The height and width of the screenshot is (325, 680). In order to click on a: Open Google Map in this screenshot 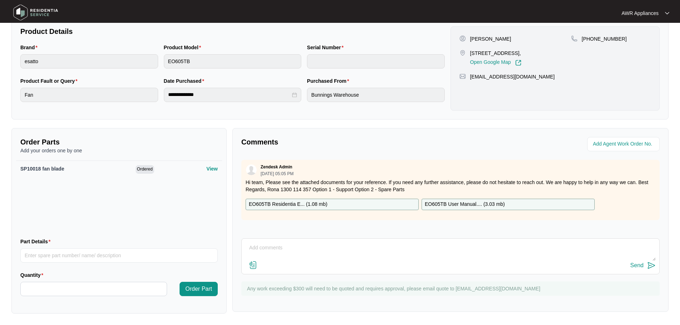, I will do `click(496, 63)`.